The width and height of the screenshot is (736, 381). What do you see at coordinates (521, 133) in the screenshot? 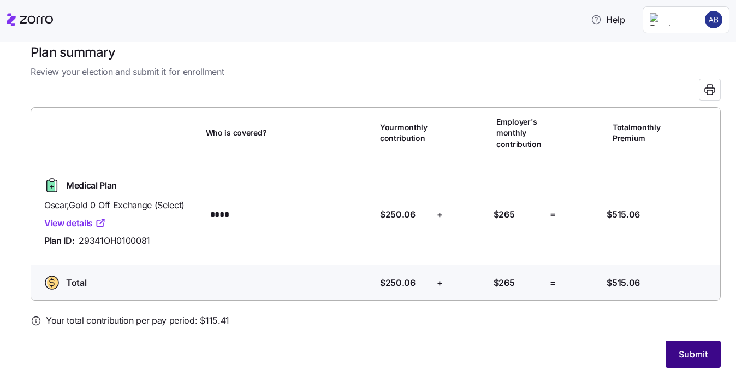
I see `span: Employer's monthly contribution` at bounding box center [521, 133].